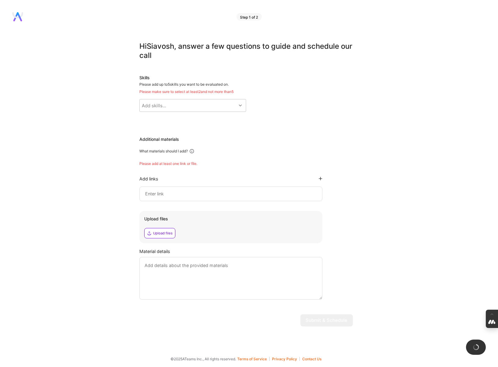  I want to click on i: icon Upload2, so click(149, 233).